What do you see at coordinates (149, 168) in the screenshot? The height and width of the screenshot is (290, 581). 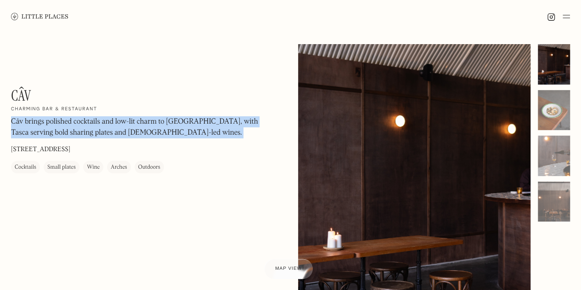 I see `div: Outdoors` at bounding box center [149, 168].